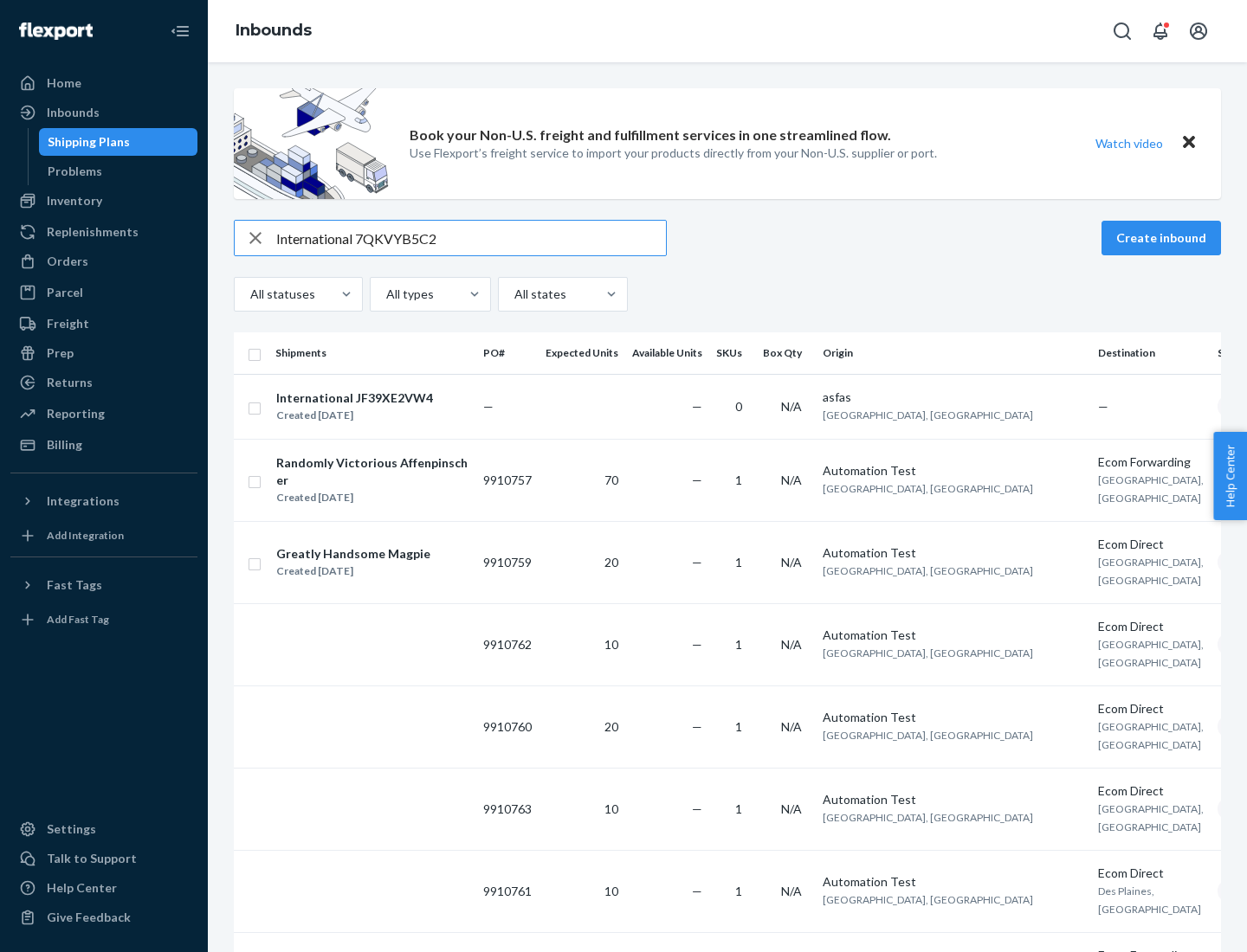 The height and width of the screenshot is (952, 1247). I want to click on input: All types, so click(385, 294).